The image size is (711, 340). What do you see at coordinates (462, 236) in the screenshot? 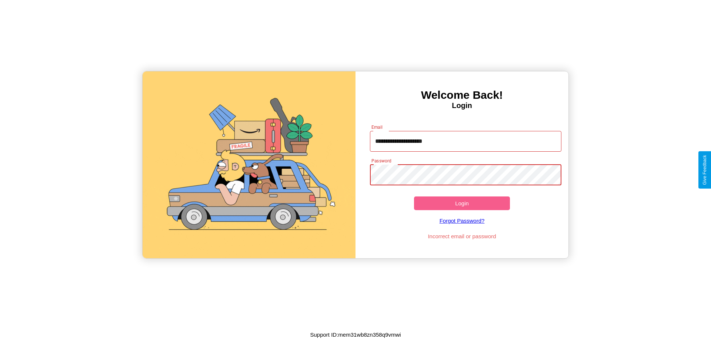
I see `p: Incorrect email or password` at bounding box center [462, 236].